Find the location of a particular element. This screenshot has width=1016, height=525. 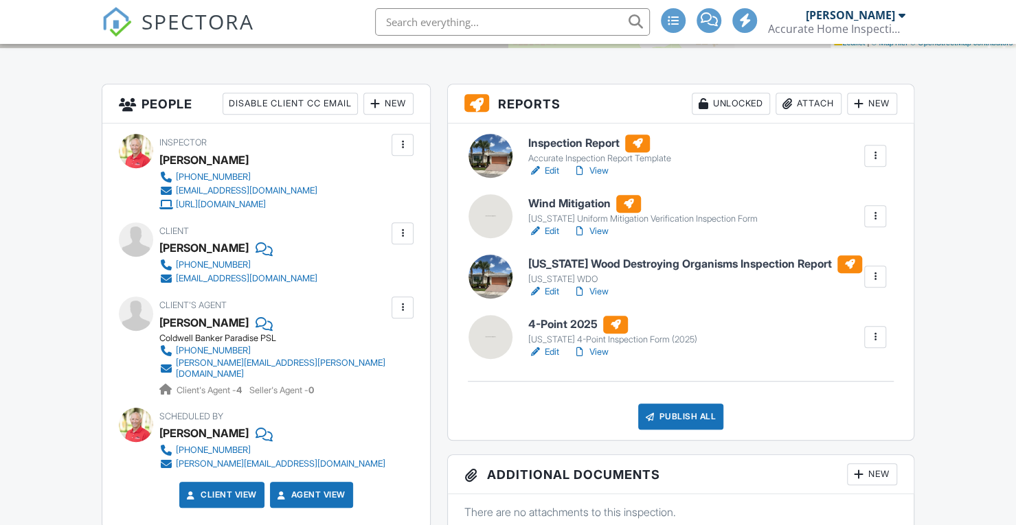

a: Inspection Report Accurate Inspection Report Template is located at coordinates (600, 150).